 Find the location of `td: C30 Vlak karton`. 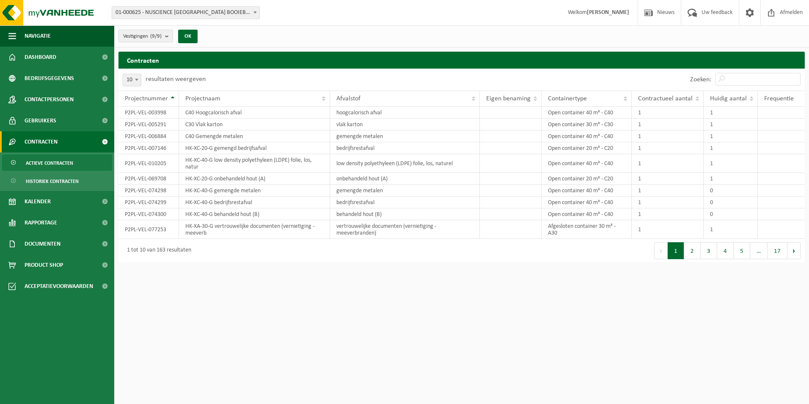

td: C30 Vlak karton is located at coordinates (254, 124).